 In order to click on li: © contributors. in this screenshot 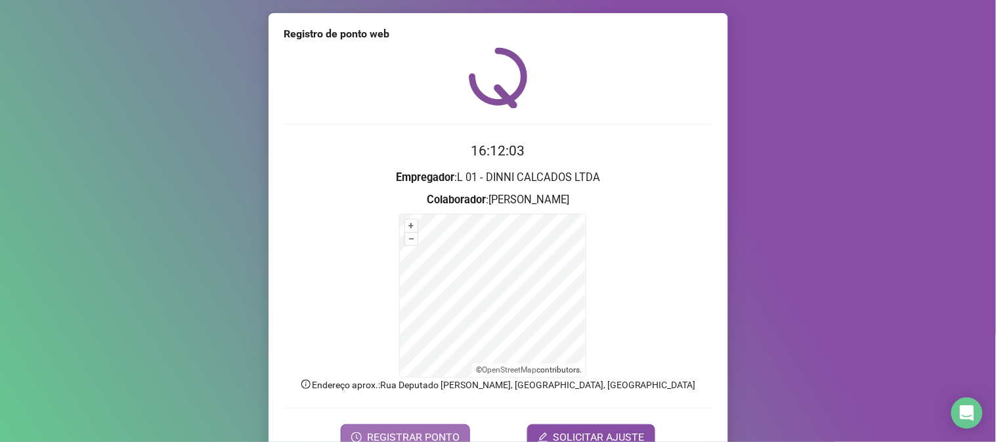, I will do `click(528, 370)`.